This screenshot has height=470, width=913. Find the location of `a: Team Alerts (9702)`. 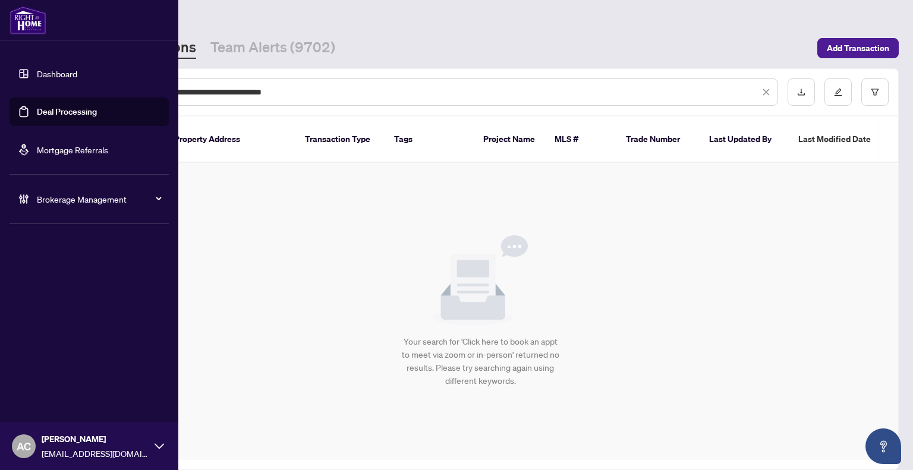

a: Team Alerts (9702) is located at coordinates (273, 48).